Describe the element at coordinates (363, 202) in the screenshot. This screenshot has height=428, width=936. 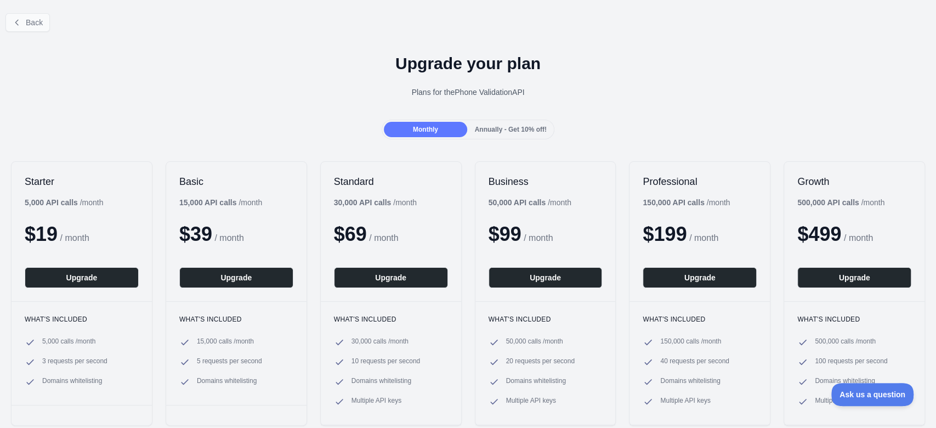
I see `b: 30,000 API calls` at that location.